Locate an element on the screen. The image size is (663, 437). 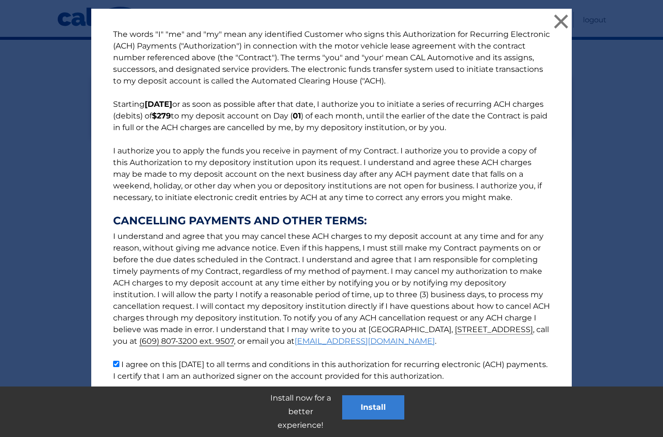
b: 01 is located at coordinates (296, 115).